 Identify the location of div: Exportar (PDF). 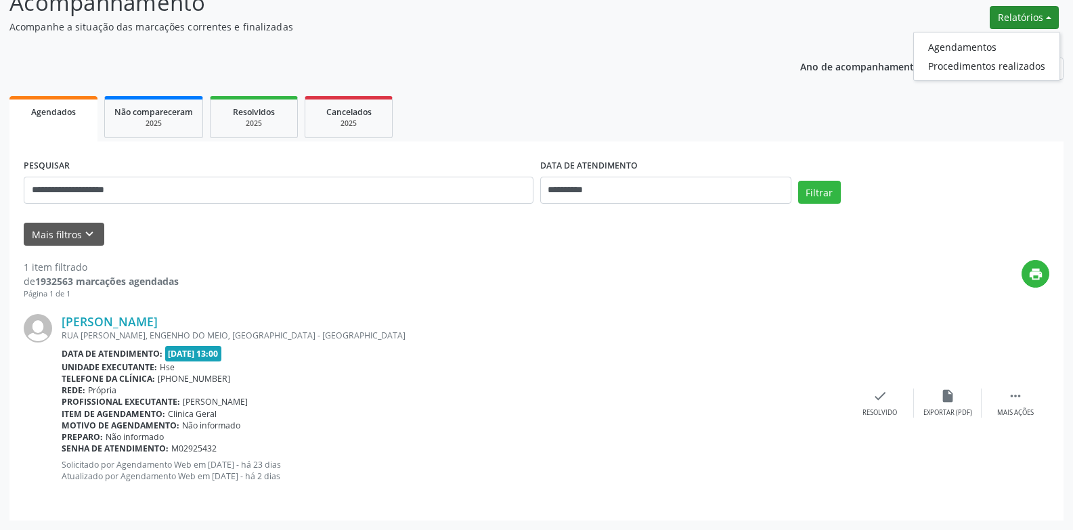
(948, 413).